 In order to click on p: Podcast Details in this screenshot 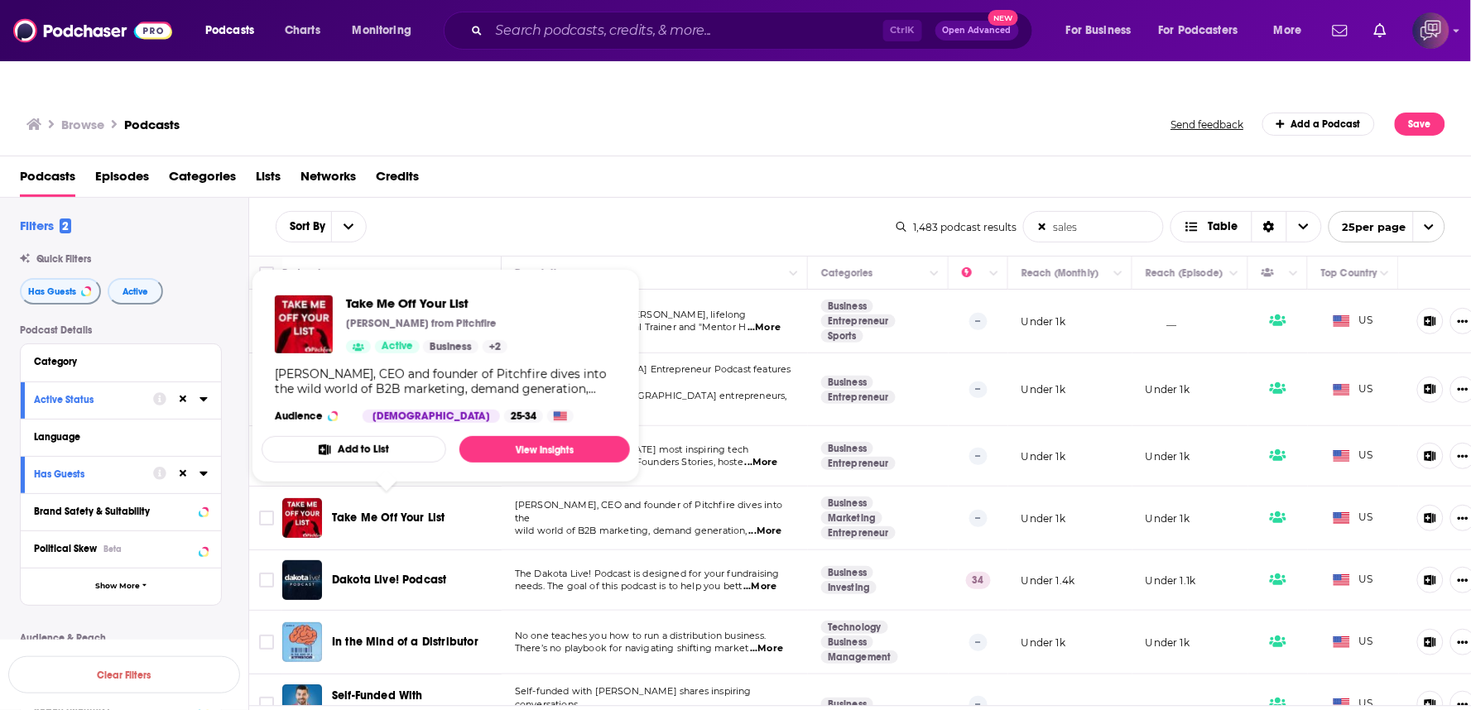, I will do `click(121, 330)`.